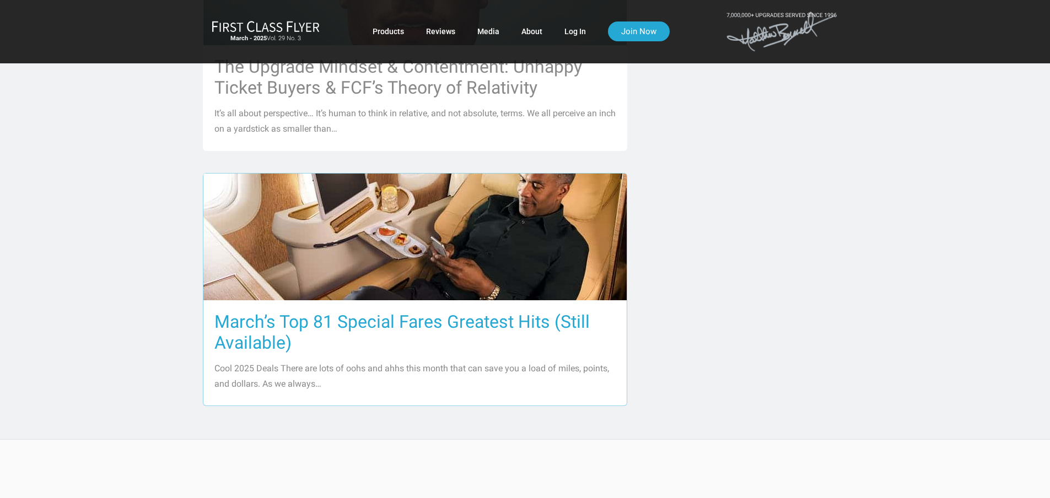 Image resolution: width=1050 pixels, height=498 pixels. I want to click on p: Cool 2025 Deals There are lots of oohs and ahhs this month that can save you a load of miles, poi..., so click(415, 376).